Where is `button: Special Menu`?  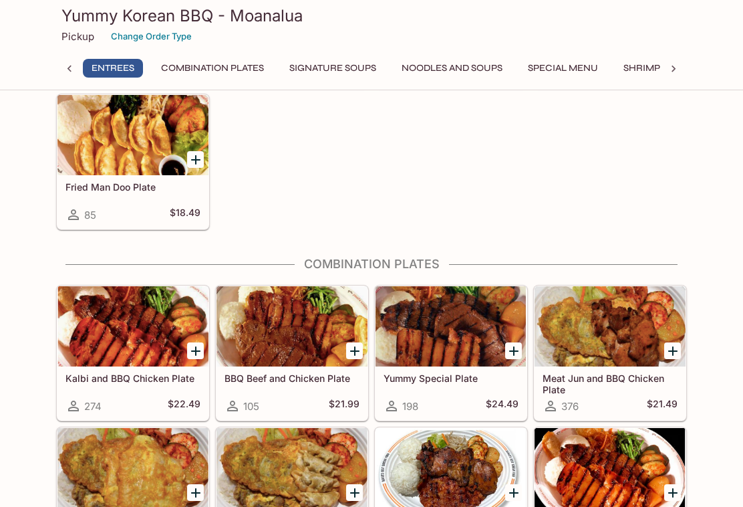
button: Special Menu is located at coordinates (563, 68).